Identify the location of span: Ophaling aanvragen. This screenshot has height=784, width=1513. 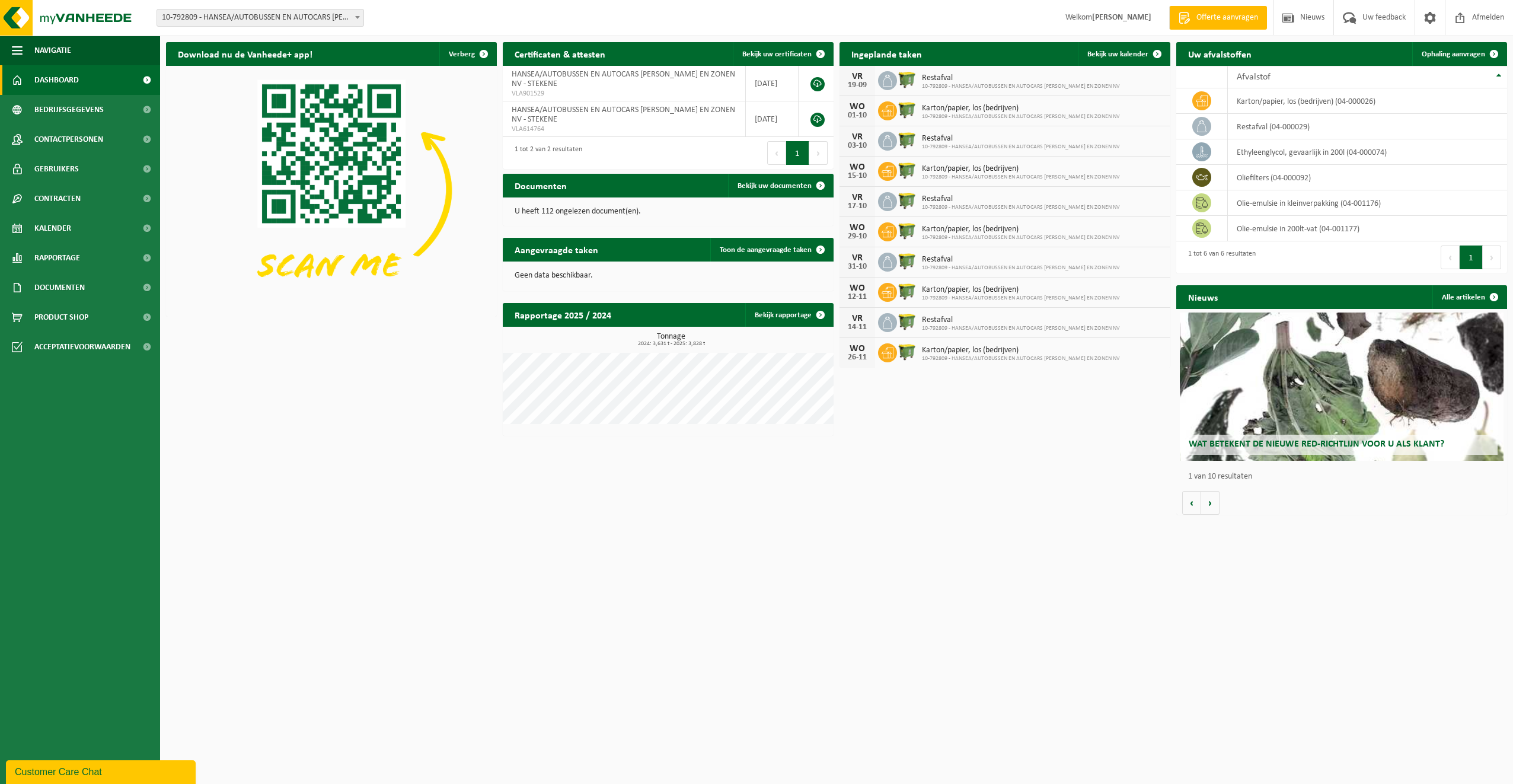
(1454, 54).